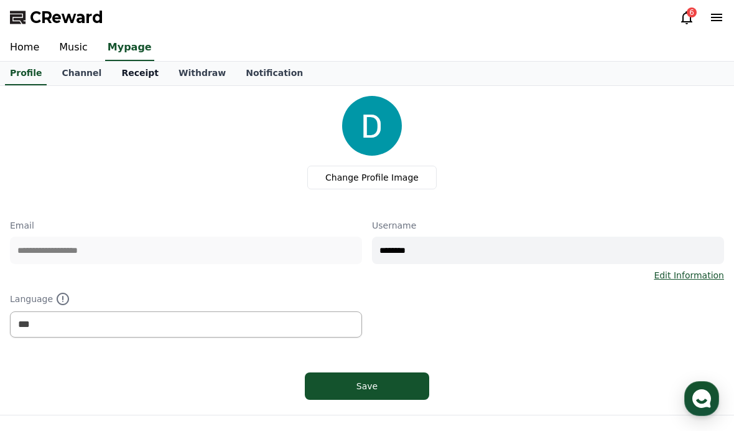 The height and width of the screenshot is (431, 734). I want to click on p: Language, so click(186, 299).